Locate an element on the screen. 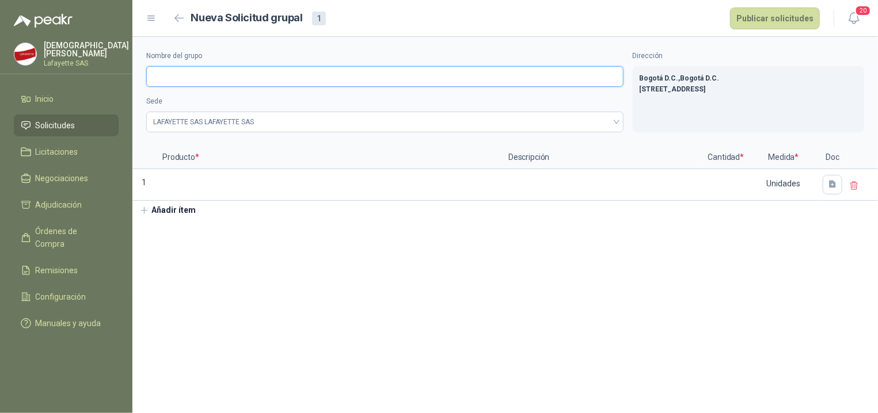  p: Doc is located at coordinates (832, 158).